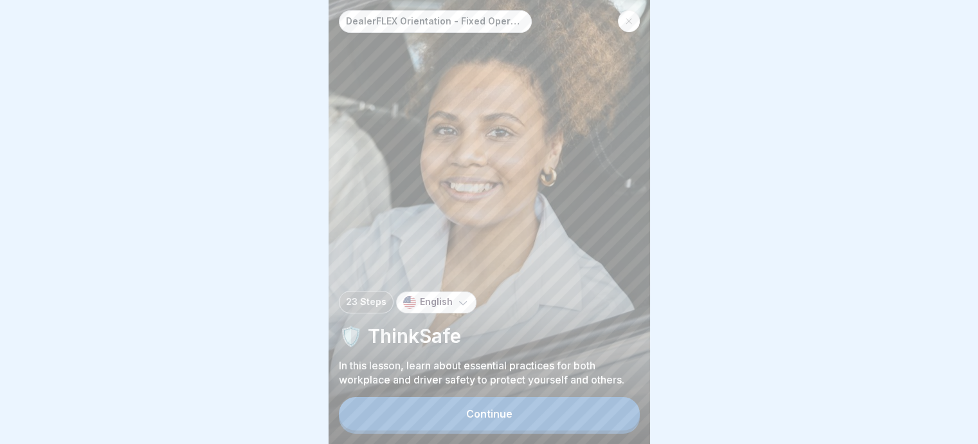 This screenshot has height=444, width=978. What do you see at coordinates (489, 414) in the screenshot?
I see `div: Continue` at bounding box center [489, 414].